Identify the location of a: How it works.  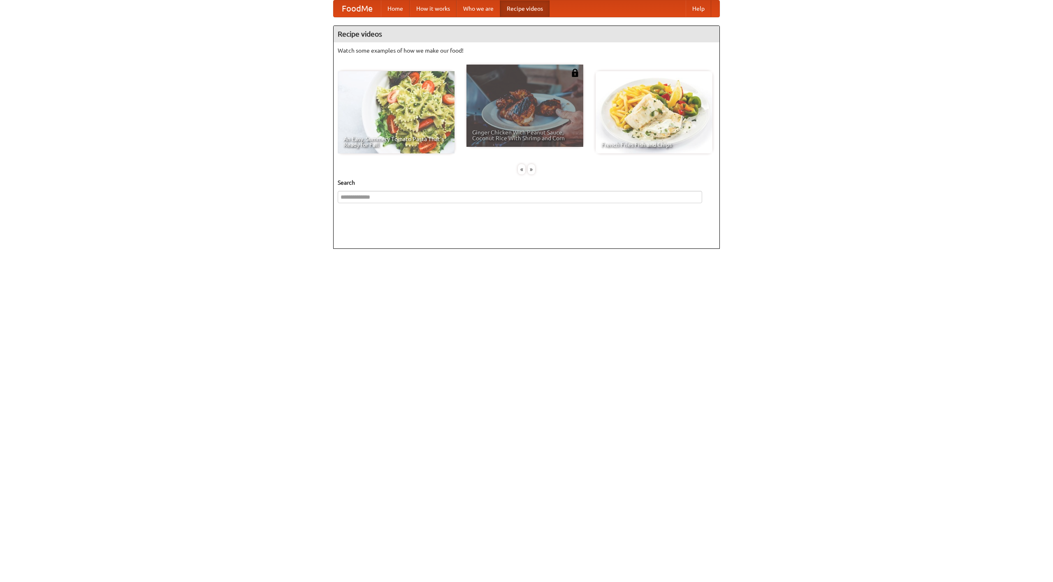
(433, 9).